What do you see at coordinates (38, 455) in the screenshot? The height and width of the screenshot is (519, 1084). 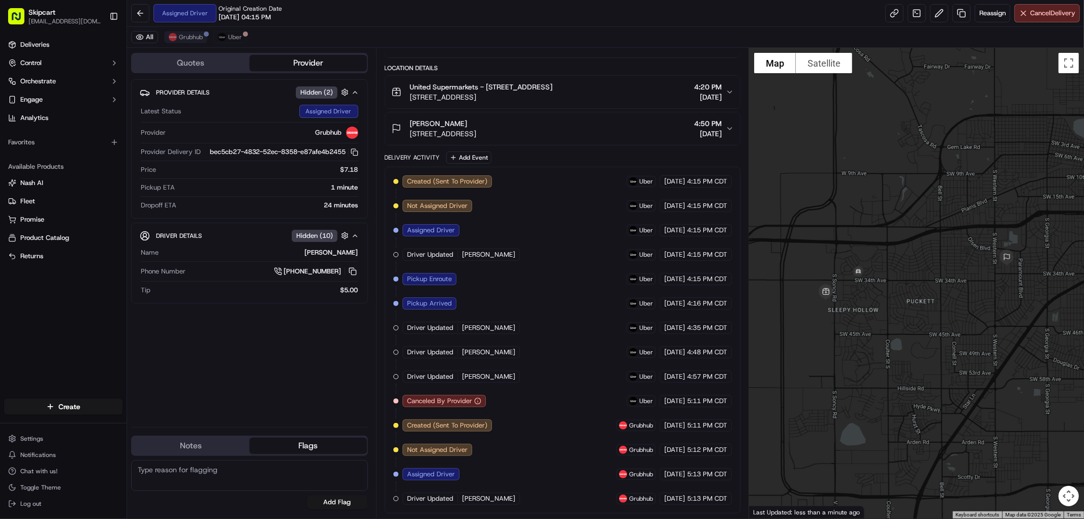 I see `span: Notifications` at bounding box center [38, 455].